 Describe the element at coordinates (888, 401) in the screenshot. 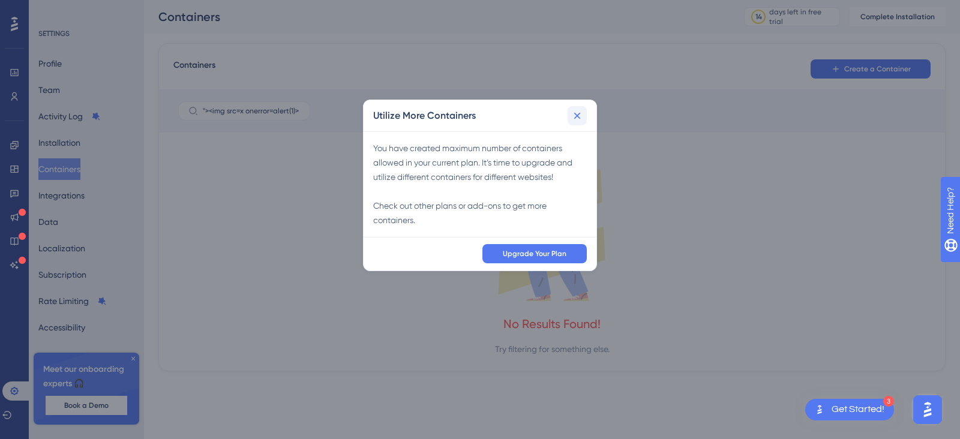

I see `div: 3` at that location.